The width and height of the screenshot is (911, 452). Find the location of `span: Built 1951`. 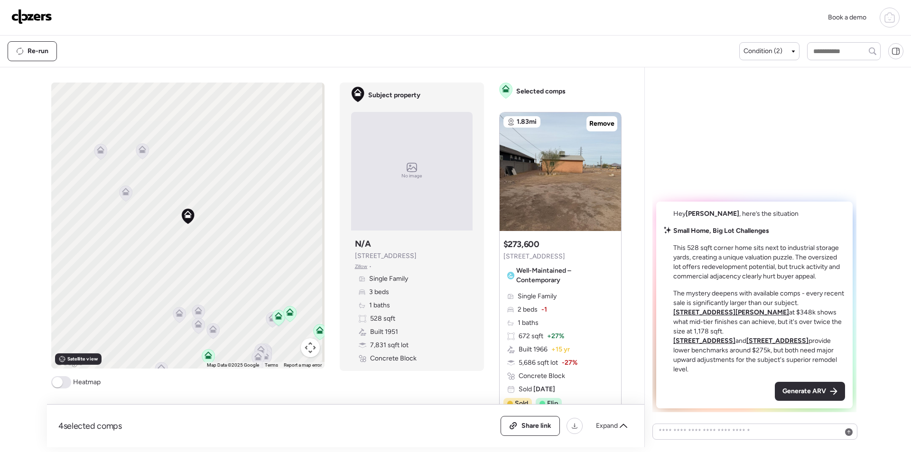

span: Built 1951 is located at coordinates (384, 332).